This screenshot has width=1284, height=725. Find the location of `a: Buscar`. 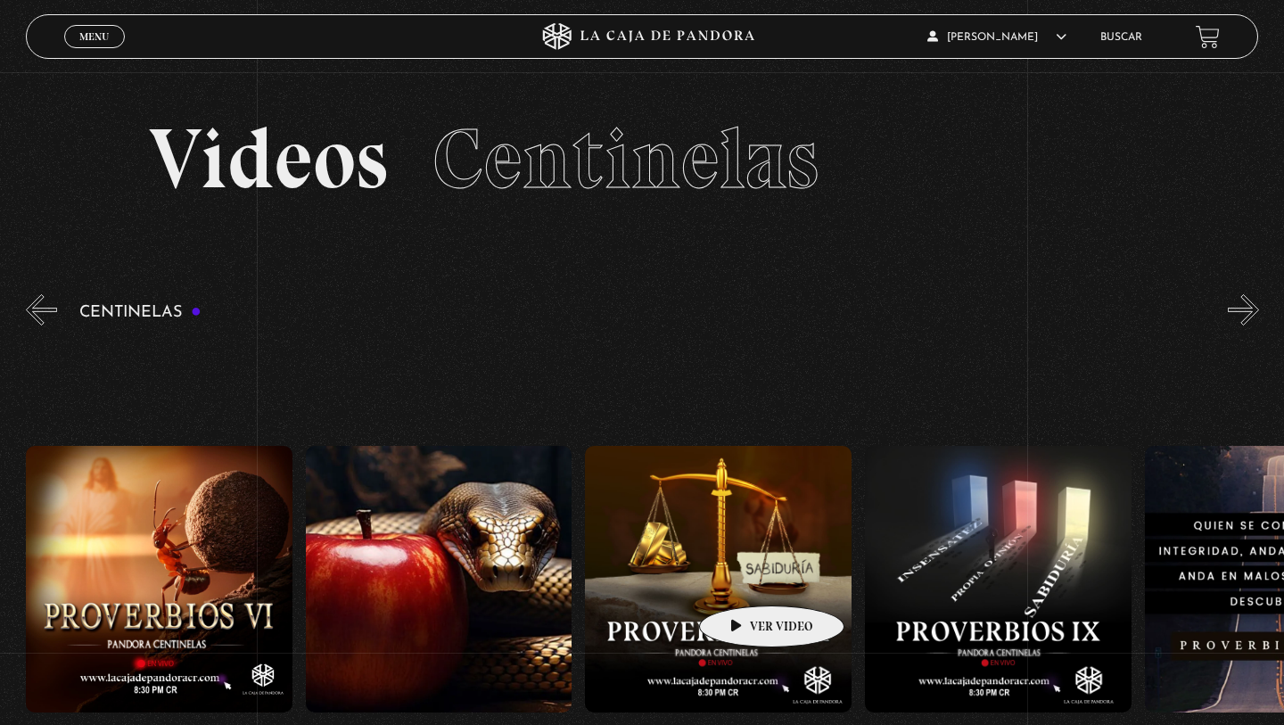

a: Buscar is located at coordinates (1121, 37).